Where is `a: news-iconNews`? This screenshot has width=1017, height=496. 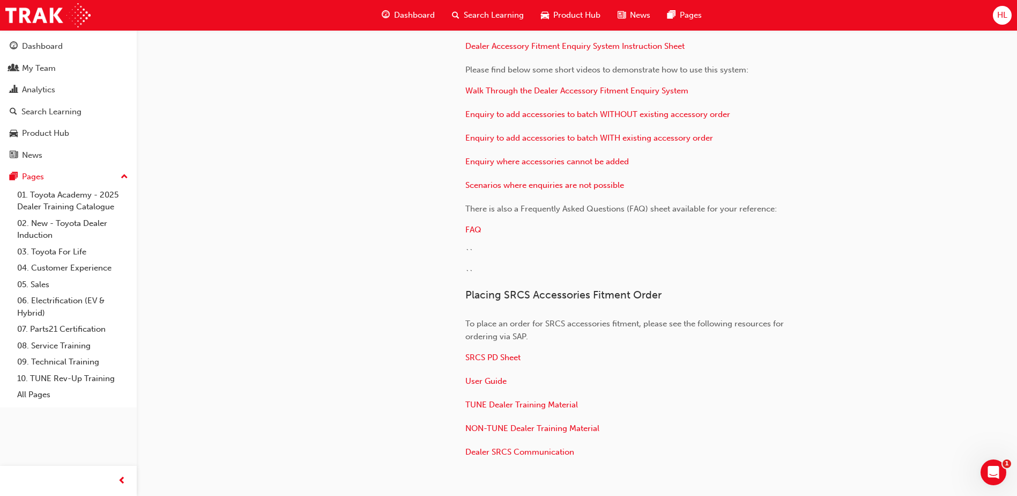 a: news-iconNews is located at coordinates (634, 15).